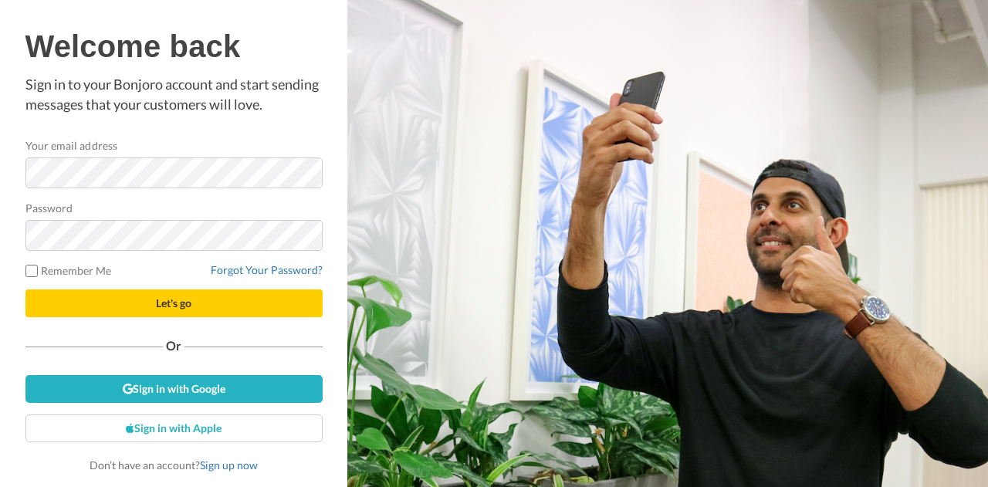 The height and width of the screenshot is (487, 988). Describe the element at coordinates (174, 465) in the screenshot. I see `span: Don’t have an account?` at that location.